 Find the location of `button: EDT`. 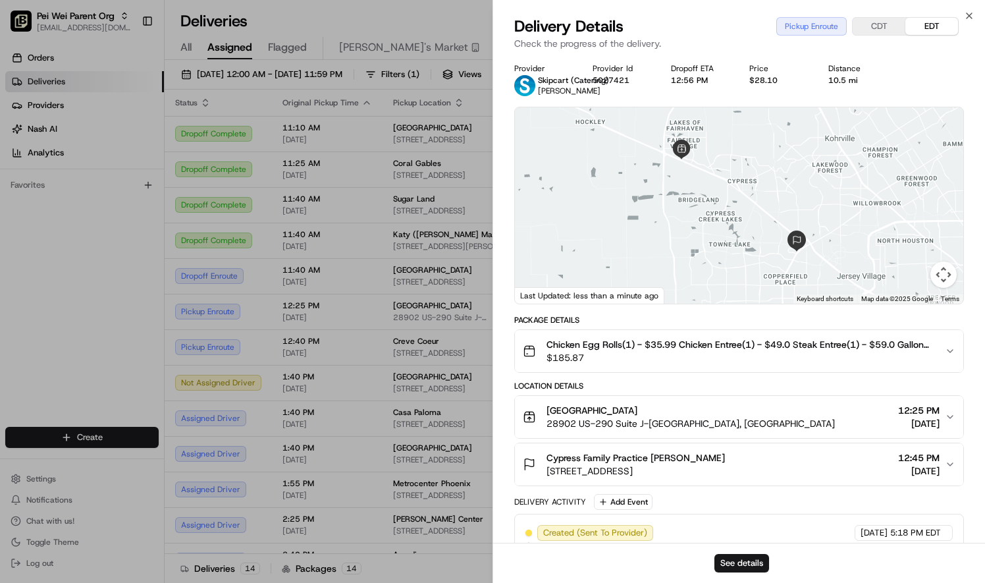

button: EDT is located at coordinates (932, 26).